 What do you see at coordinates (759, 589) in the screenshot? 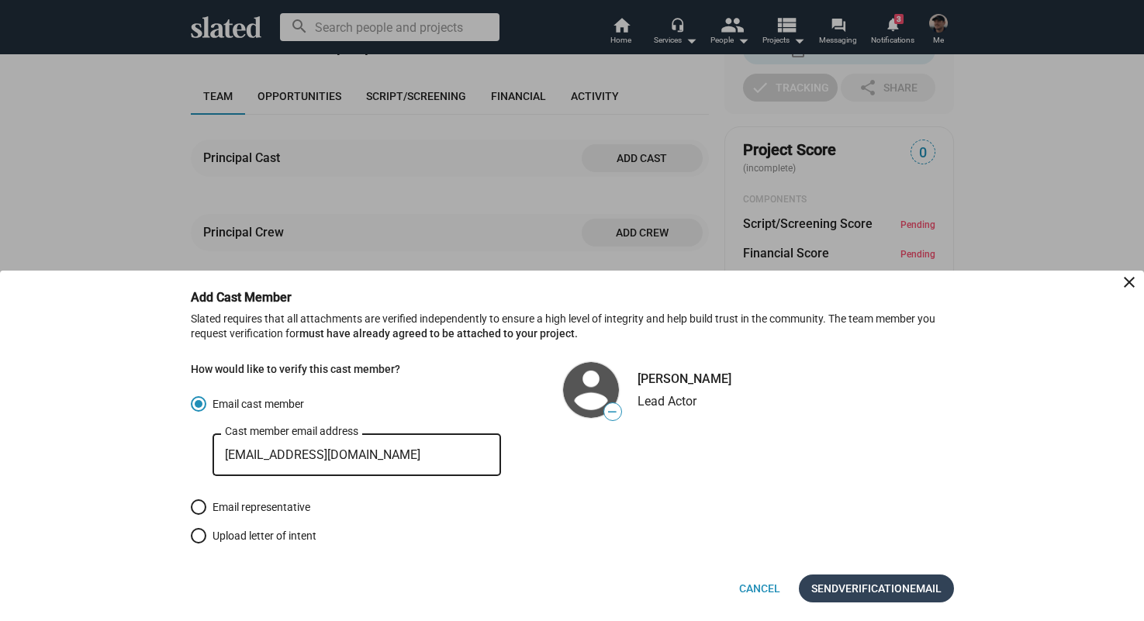
I see `span: Cancel` at bounding box center [759, 589].